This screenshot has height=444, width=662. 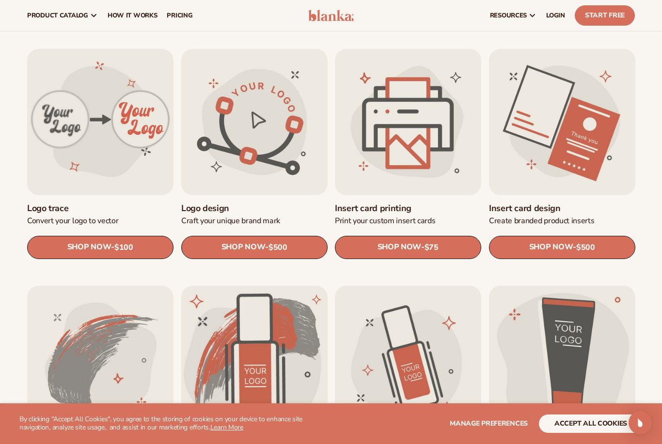 I want to click on a: Learn More, so click(x=227, y=427).